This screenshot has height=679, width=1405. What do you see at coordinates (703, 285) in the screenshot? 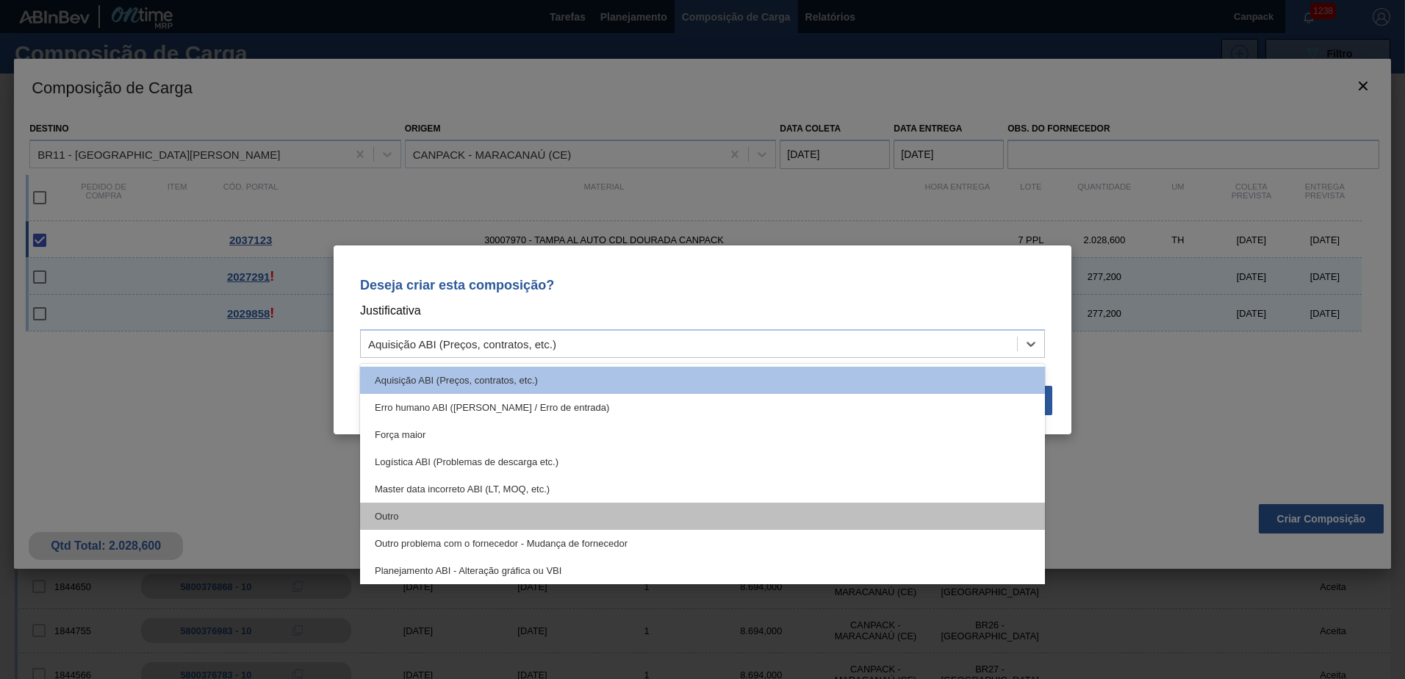
I see `p: Deseja criar esta composição?` at bounding box center [703, 285].